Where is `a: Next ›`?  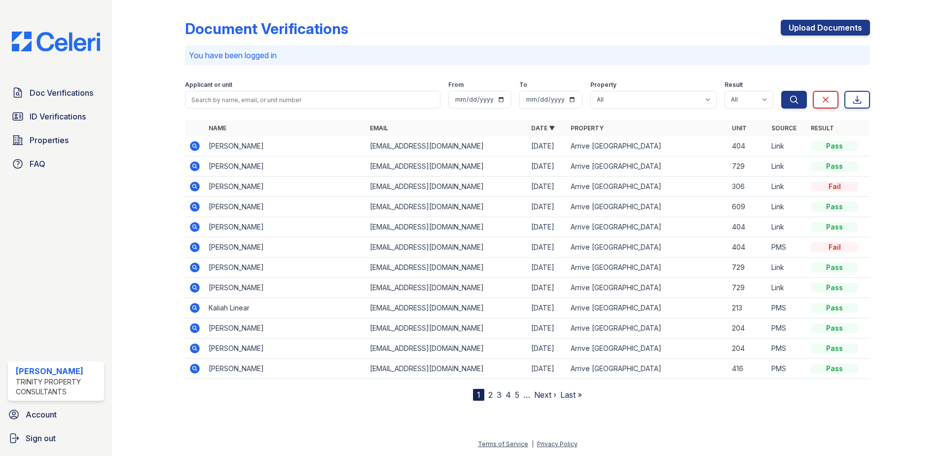
a: Next › is located at coordinates (545, 395).